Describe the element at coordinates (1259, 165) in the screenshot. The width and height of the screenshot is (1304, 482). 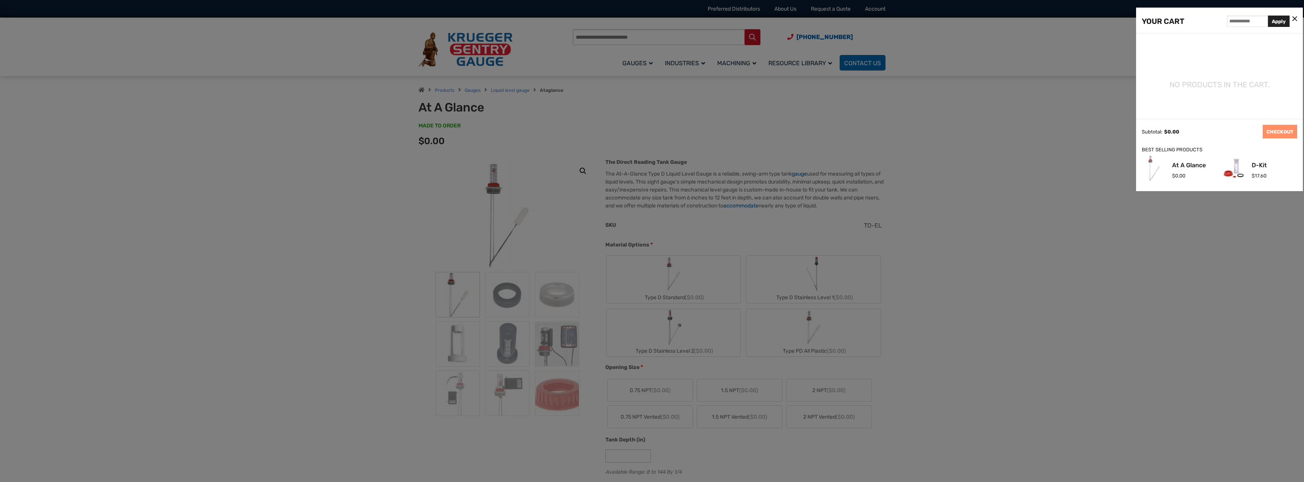
I see `a: D-Kit` at that location.